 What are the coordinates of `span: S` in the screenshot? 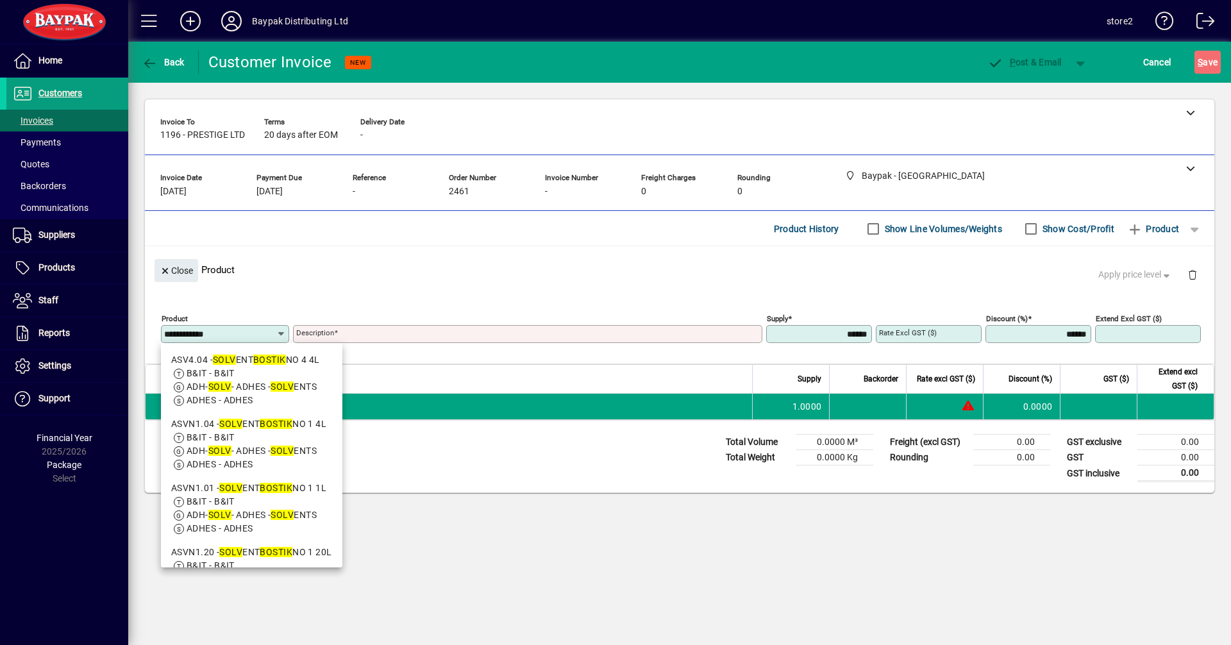 It's located at (1200, 62).